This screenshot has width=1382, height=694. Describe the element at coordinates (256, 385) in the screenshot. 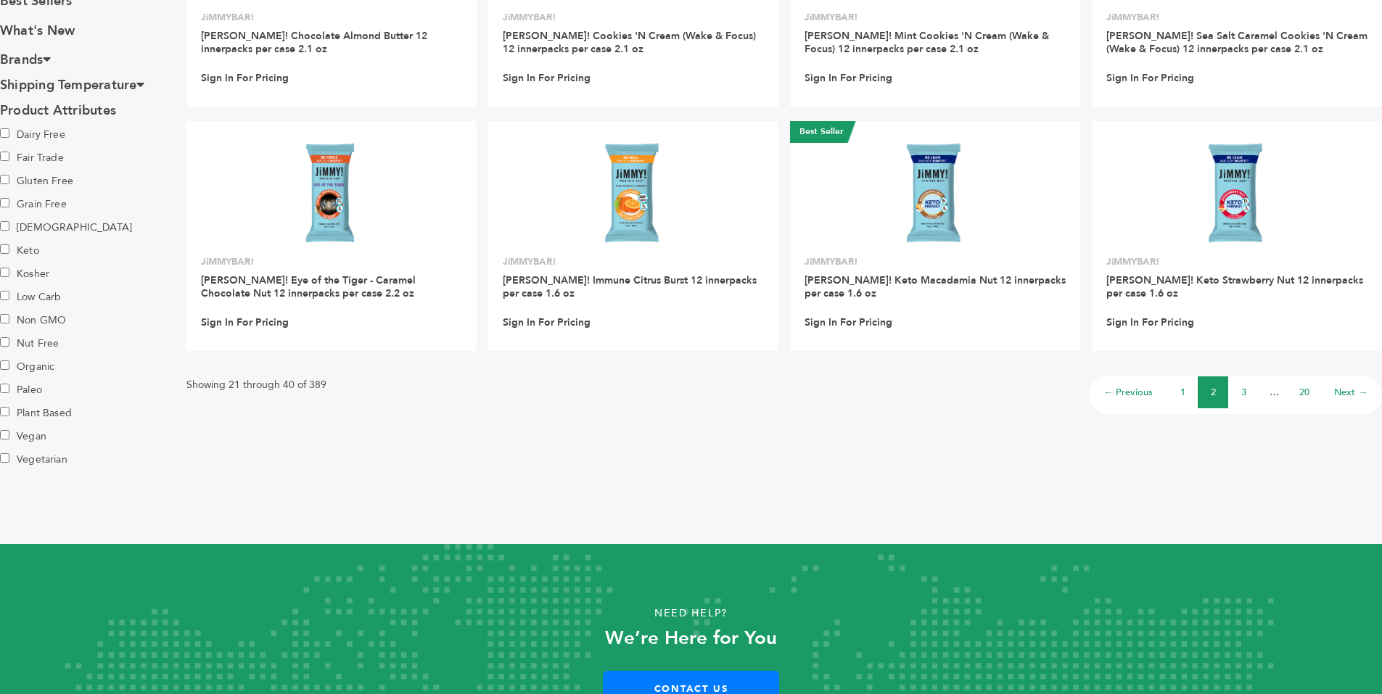

I see `p: Showing 21 through 40 of 389` at that location.